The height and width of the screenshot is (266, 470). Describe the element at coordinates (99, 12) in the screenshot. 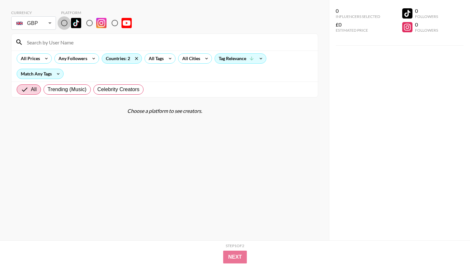

I see `div: Platform` at that location.